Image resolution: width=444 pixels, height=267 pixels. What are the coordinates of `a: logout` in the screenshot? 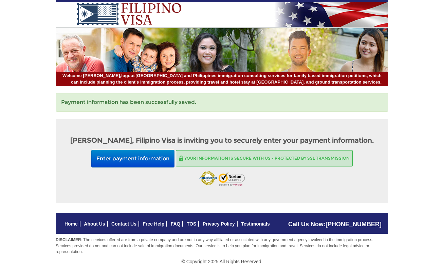 It's located at (128, 75).